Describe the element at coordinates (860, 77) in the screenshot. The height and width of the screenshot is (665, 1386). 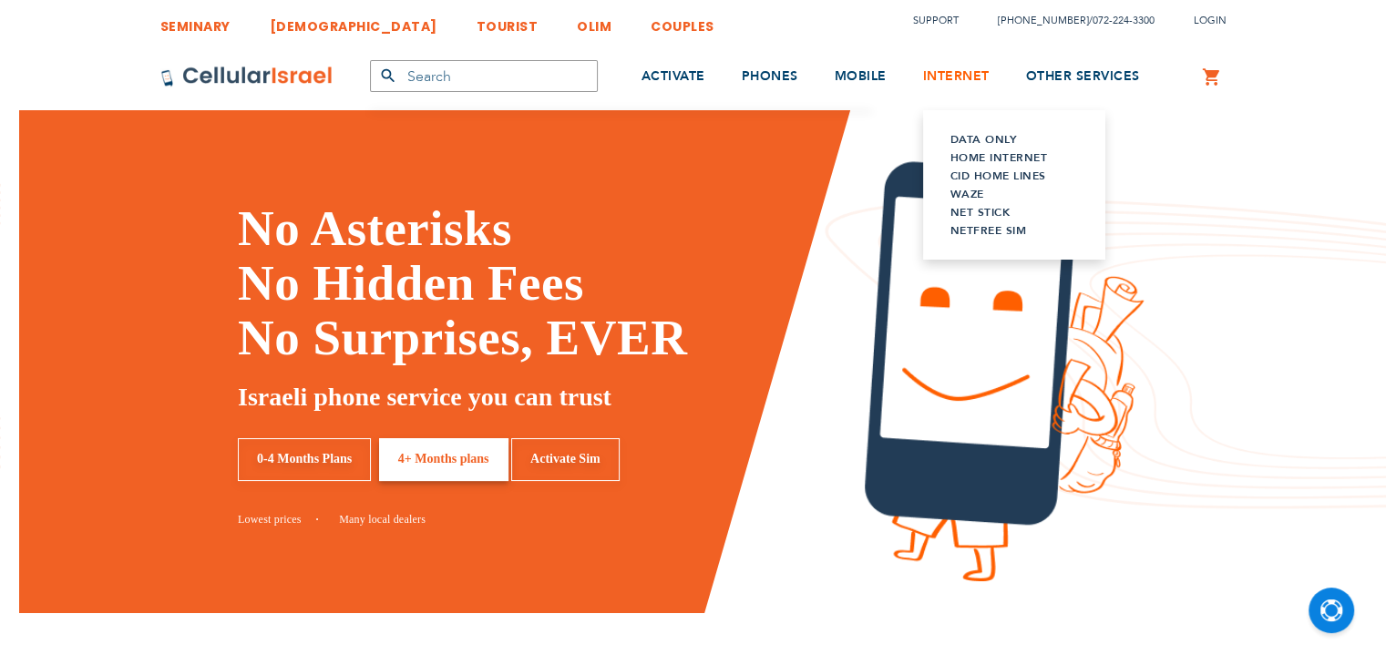
I see `a: MOBILE` at that location.